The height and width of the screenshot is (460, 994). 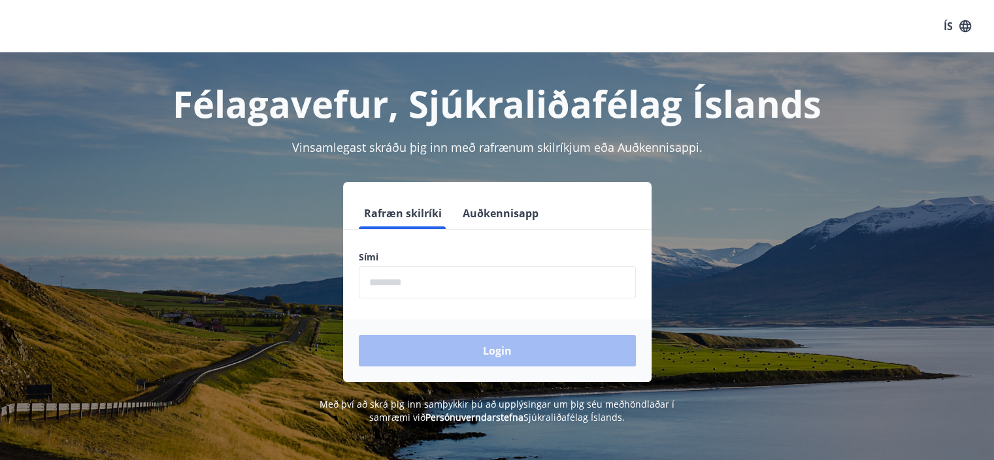 What do you see at coordinates (501, 213) in the screenshot?
I see `button: Auðkennisapp` at bounding box center [501, 213].